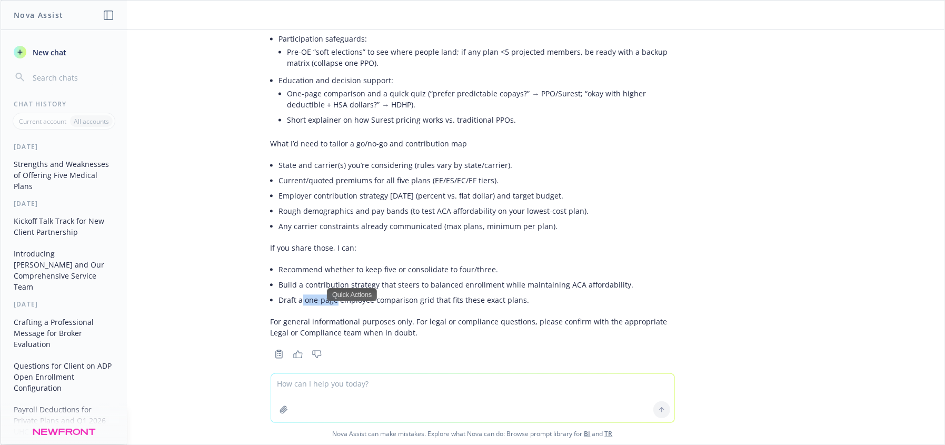 Image resolution: width=945 pixels, height=445 pixels. Describe the element at coordinates (64, 104) in the screenshot. I see `div: Chat History` at that location.